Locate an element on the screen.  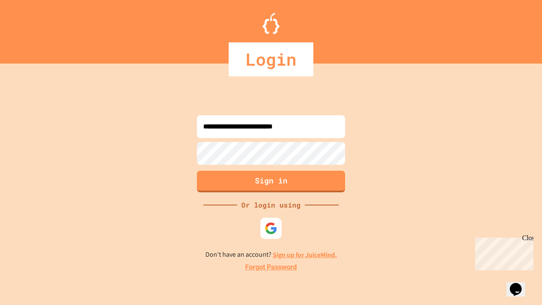
button: Sign in is located at coordinates (271, 181).